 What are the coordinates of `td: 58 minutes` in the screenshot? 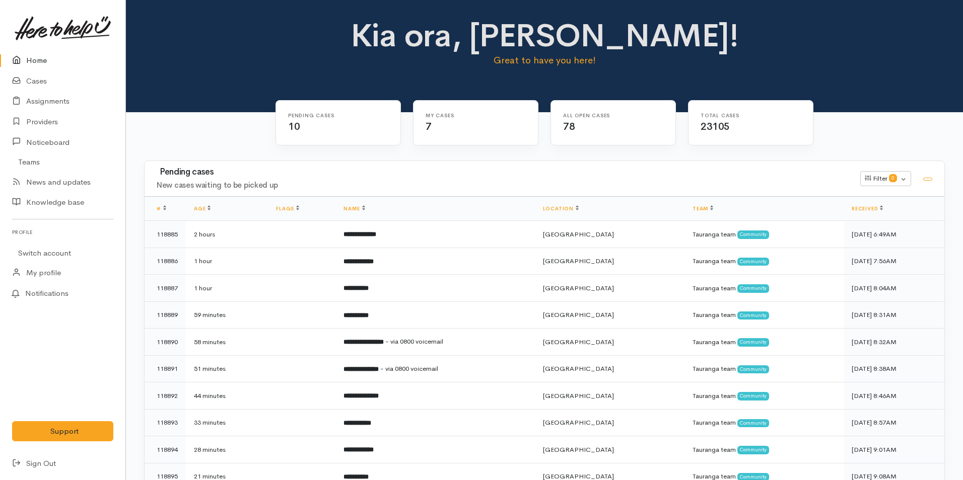 It's located at (227, 342).